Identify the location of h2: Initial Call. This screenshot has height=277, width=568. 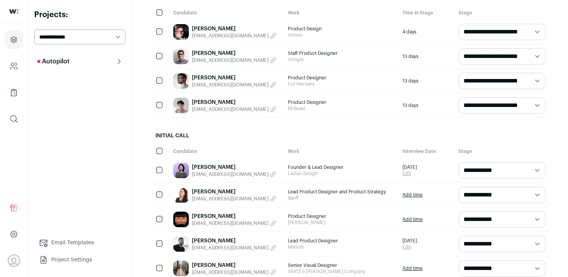
(350, 136).